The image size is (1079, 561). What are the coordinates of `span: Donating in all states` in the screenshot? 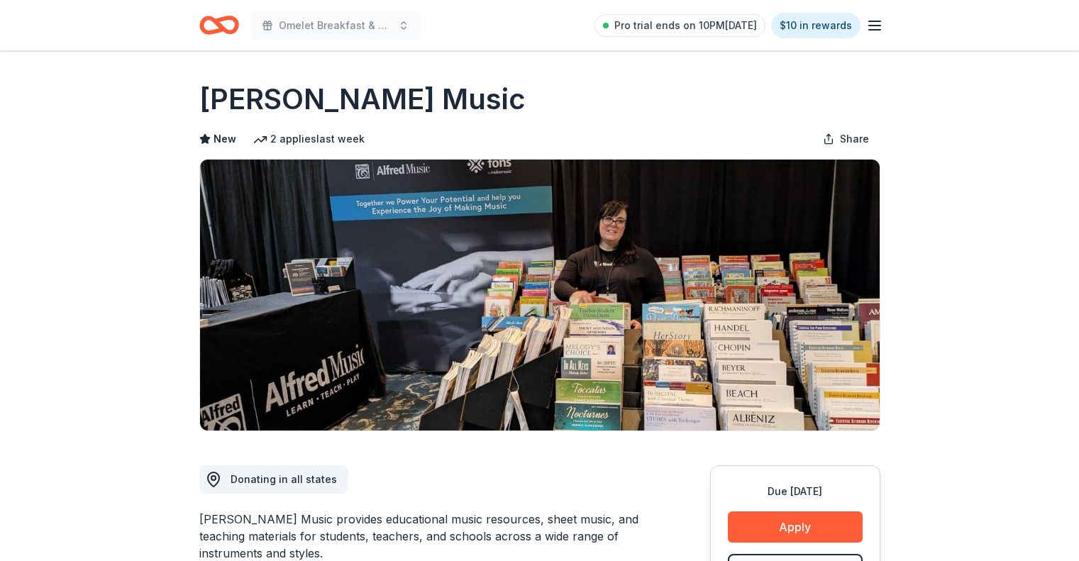 It's located at (284, 479).